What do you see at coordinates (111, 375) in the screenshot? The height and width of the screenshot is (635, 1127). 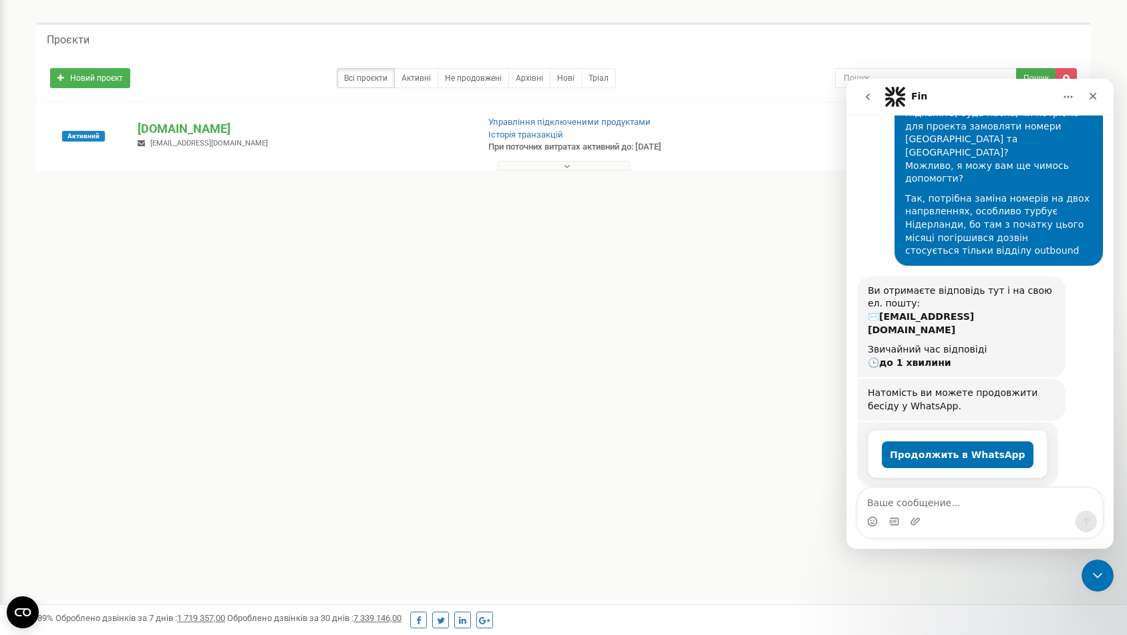 I see `div: Продолжить в WhatsAppFin • Только что` at bounding box center [111, 375].